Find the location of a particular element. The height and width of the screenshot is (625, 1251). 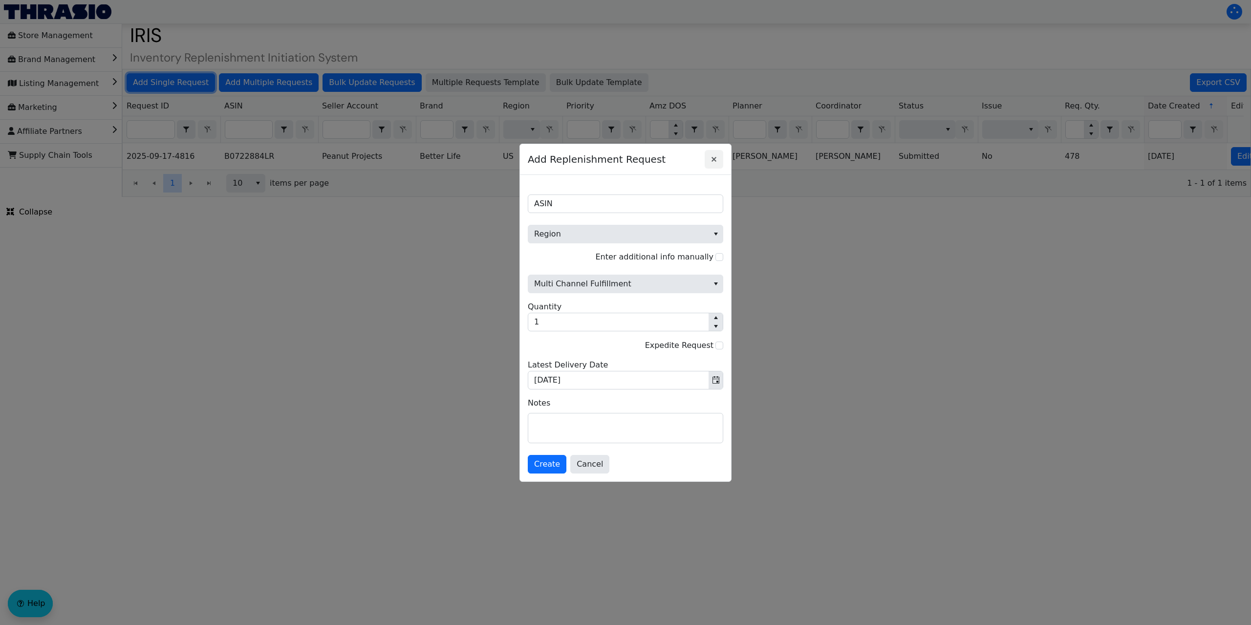

button: Cancel is located at coordinates (590, 464).